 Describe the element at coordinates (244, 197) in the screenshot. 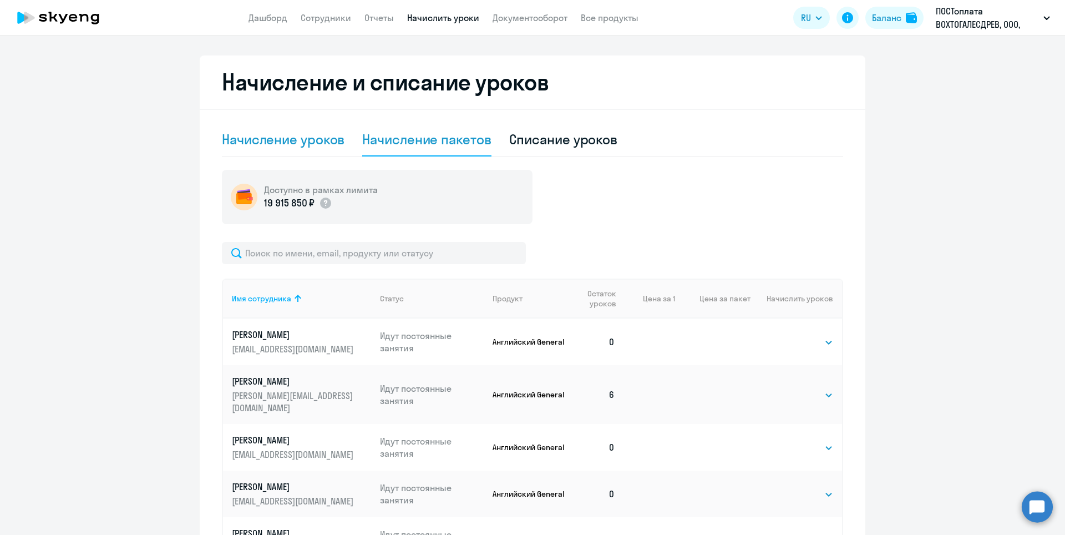

I see `img: wallet-circle.png` at that location.